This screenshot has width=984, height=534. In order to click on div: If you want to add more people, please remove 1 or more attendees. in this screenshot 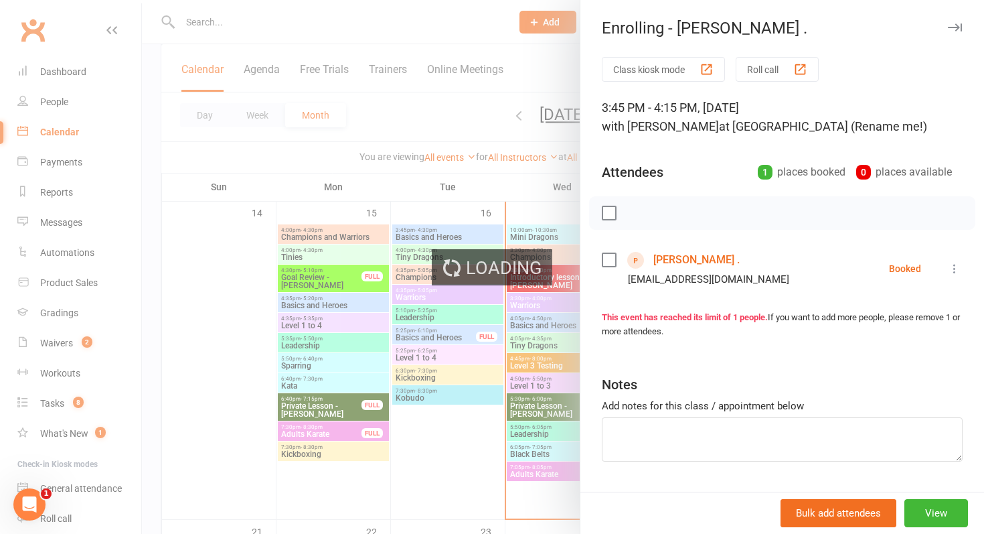, I will do `click(782, 325)`.